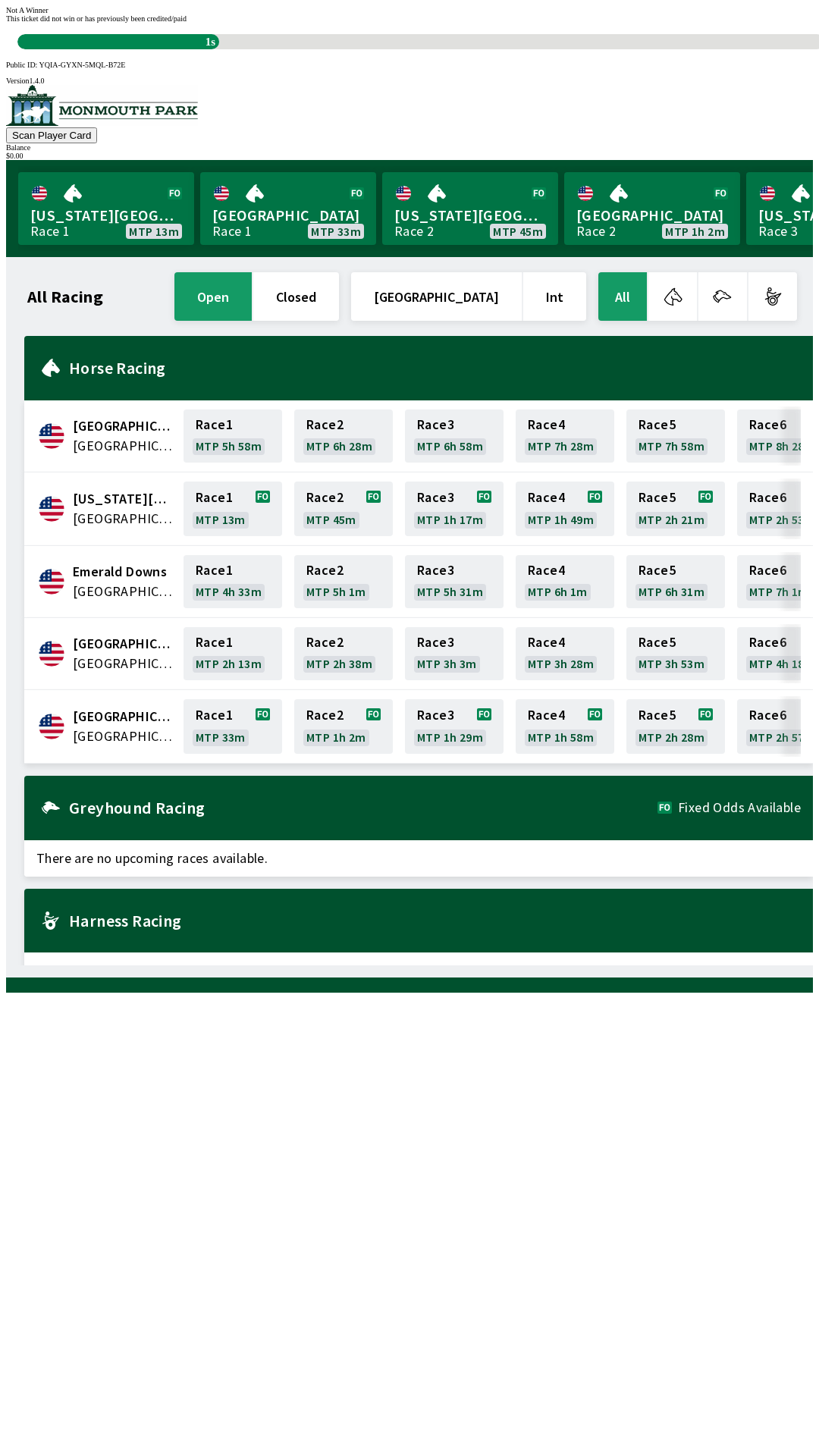  Describe the element at coordinates (450, 446) in the screenshot. I see `span: MTP 6h 58m` at that location.